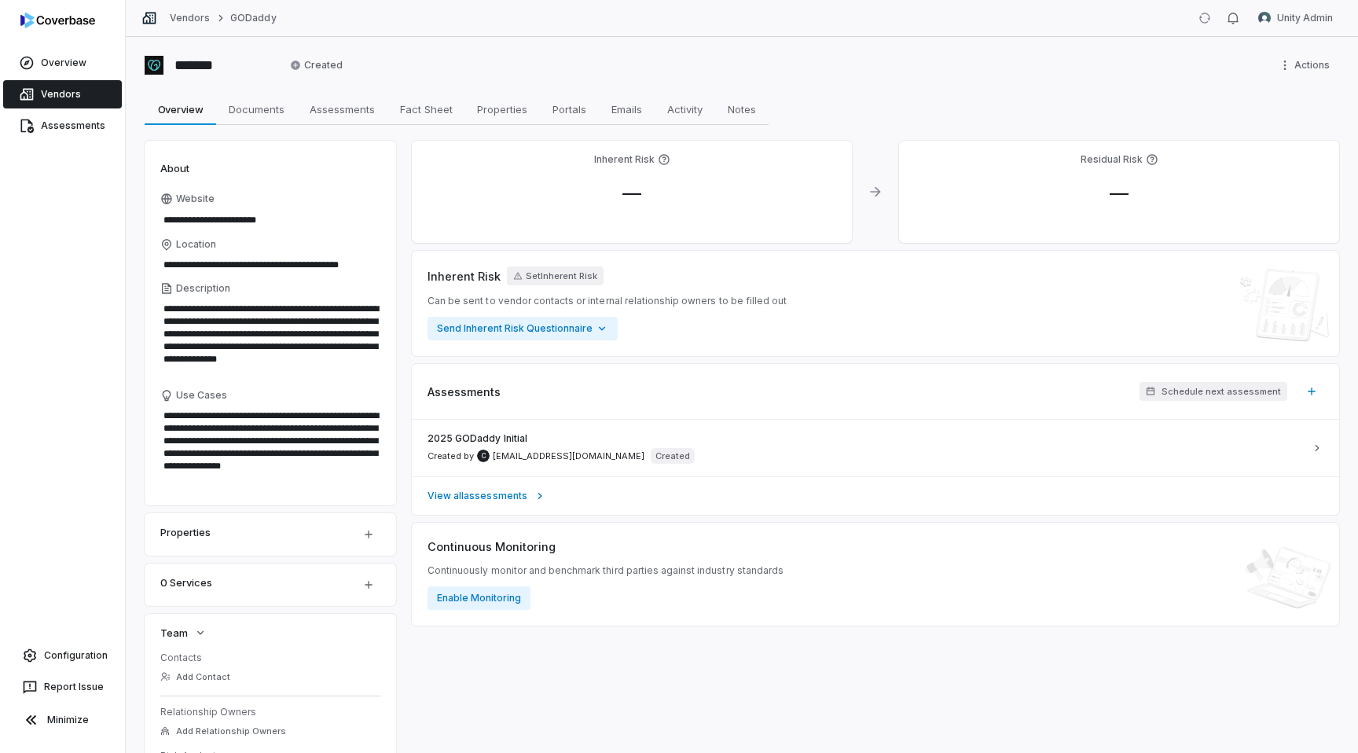  I want to click on span: Use Cases, so click(201, 395).